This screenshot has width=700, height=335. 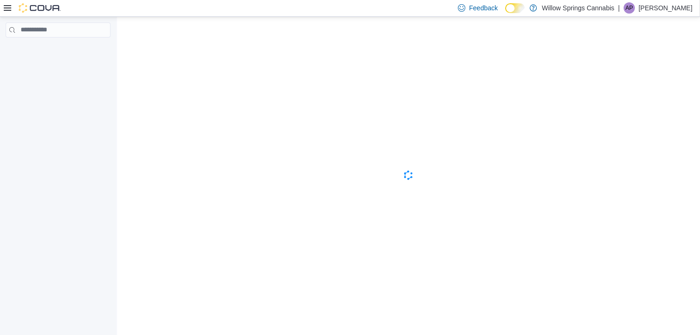 What do you see at coordinates (629, 8) in the screenshot?
I see `div: Alex Perdikis` at bounding box center [629, 8].